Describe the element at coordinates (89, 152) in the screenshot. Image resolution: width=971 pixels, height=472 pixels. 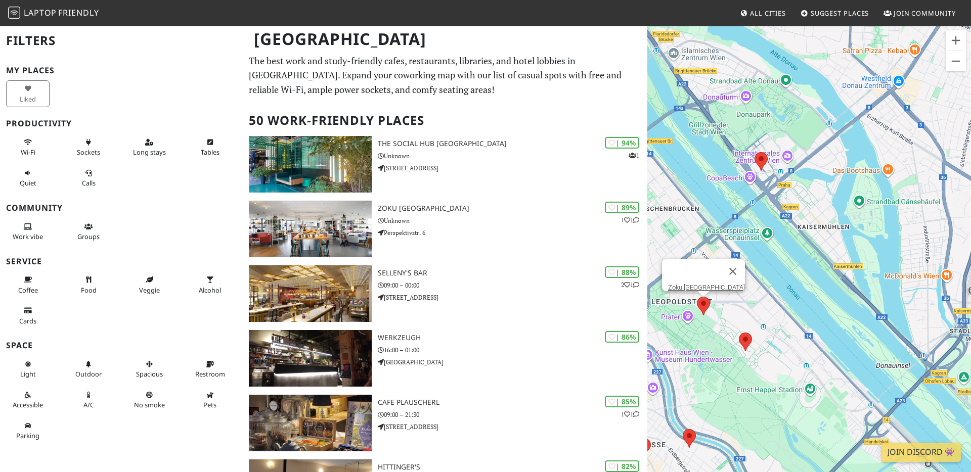
I see `span: Power sockets` at that location.